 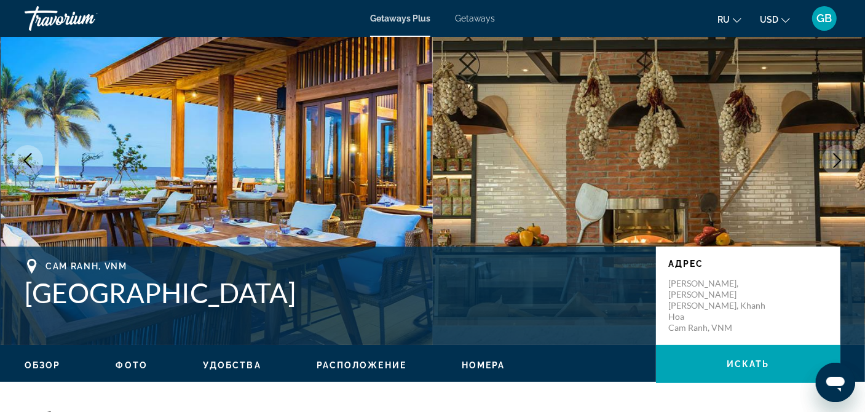 What do you see at coordinates (400, 18) in the screenshot?
I see `a: Getaways Plus` at bounding box center [400, 18].